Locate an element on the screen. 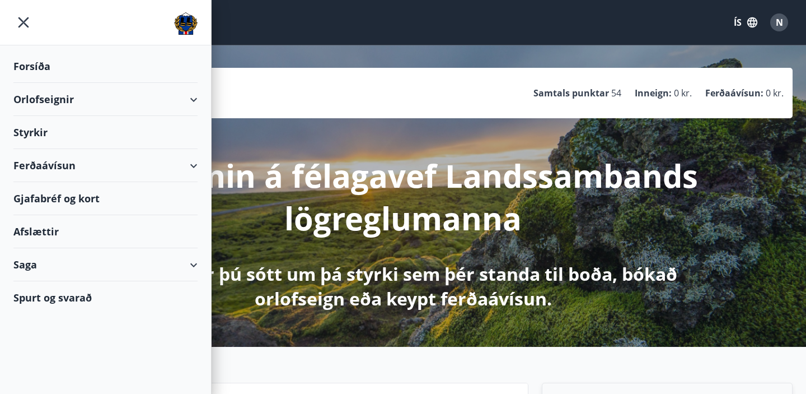  div: Forsíða is located at coordinates (105, 66).